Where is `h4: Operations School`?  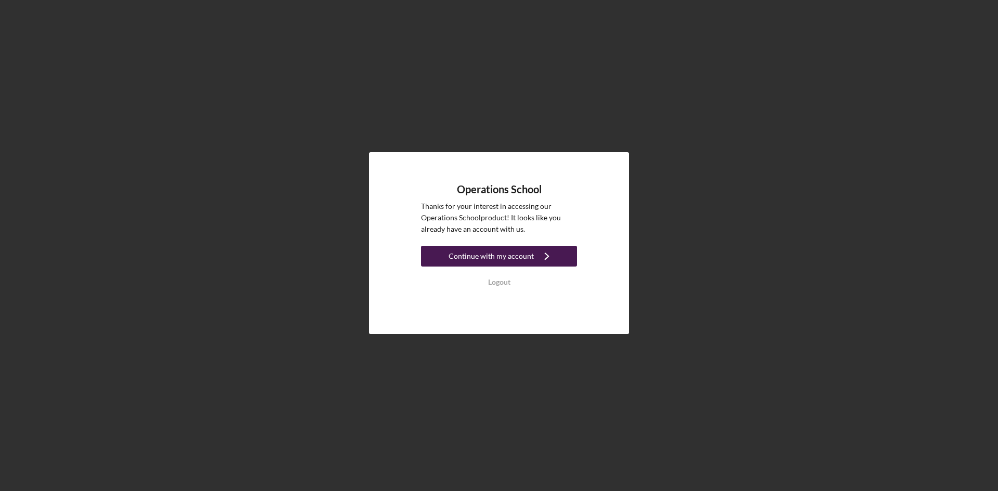 h4: Operations School is located at coordinates (499, 189).